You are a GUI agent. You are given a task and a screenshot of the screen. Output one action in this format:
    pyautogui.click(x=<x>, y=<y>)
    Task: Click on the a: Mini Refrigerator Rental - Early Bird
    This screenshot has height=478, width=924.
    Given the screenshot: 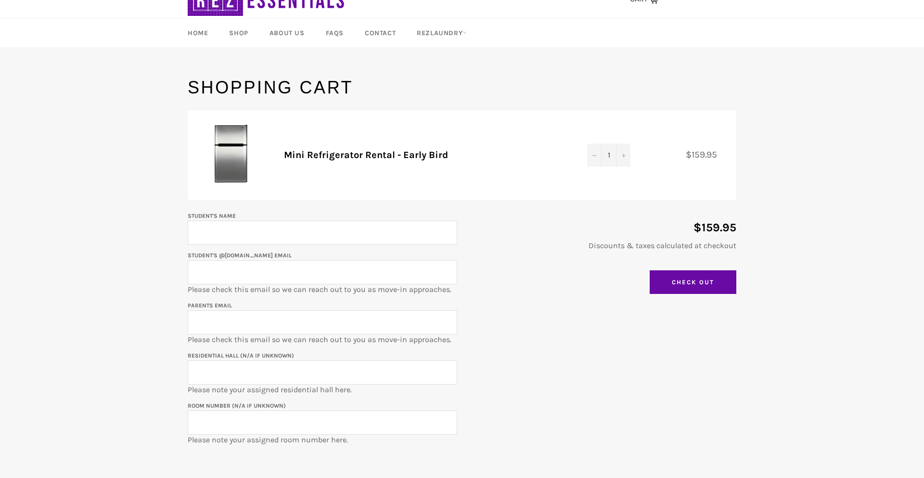 What is the action you would take?
    pyautogui.click(x=366, y=155)
    